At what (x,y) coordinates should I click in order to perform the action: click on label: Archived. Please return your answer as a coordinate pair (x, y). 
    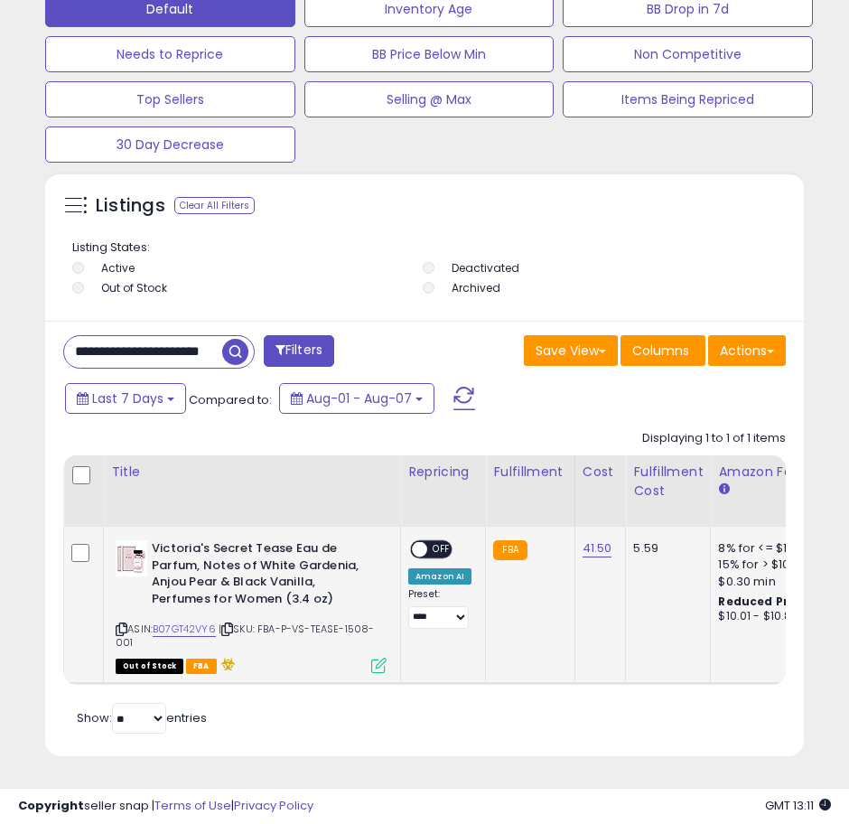
    Looking at the image, I should click on (476, 287).